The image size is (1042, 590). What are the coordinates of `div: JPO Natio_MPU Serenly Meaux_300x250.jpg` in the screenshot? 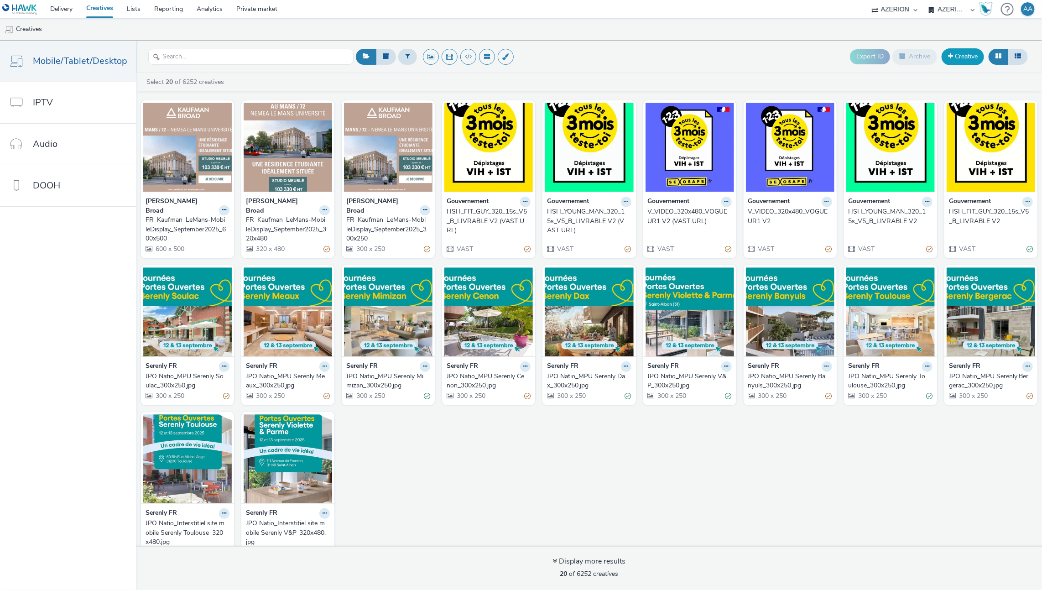 It's located at (286, 381).